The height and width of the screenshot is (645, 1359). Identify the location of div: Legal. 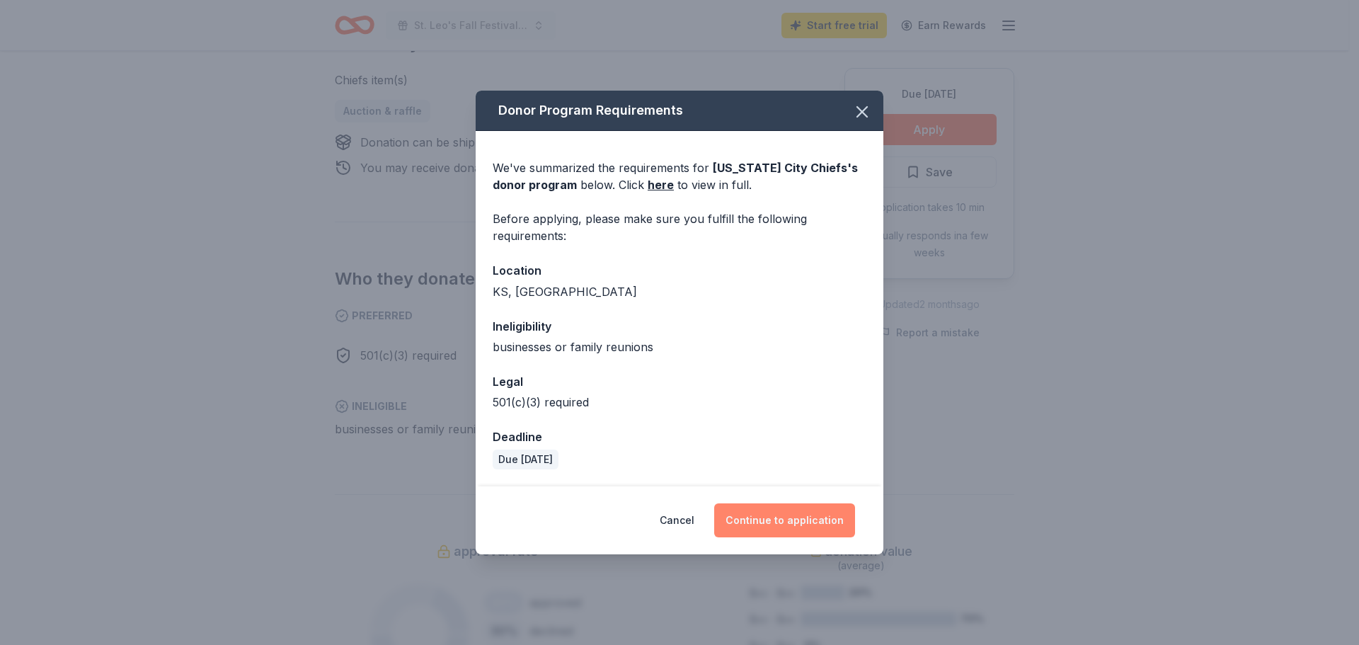
(680, 382).